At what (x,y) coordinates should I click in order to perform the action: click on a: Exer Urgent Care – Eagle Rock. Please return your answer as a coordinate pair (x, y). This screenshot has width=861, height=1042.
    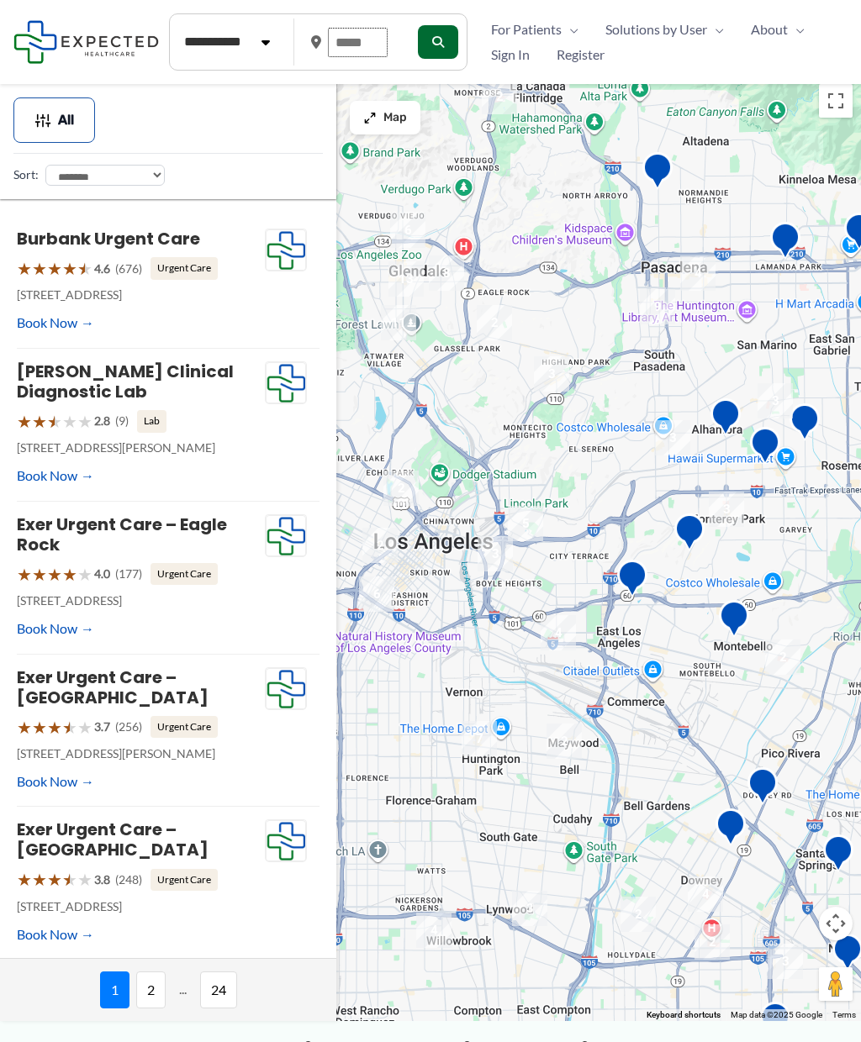
    Looking at the image, I should click on (122, 535).